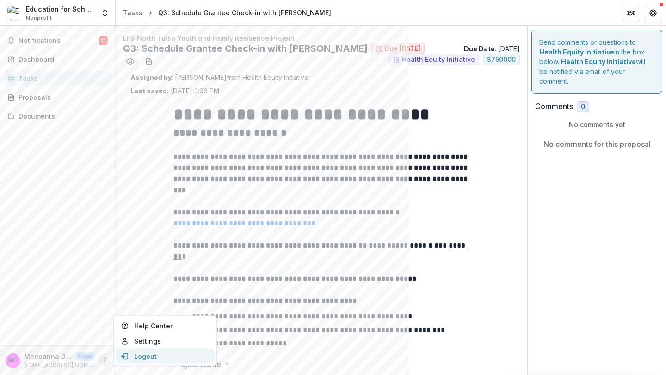 This screenshot has height=375, width=666. I want to click on button: Open entity switcher, so click(105, 13).